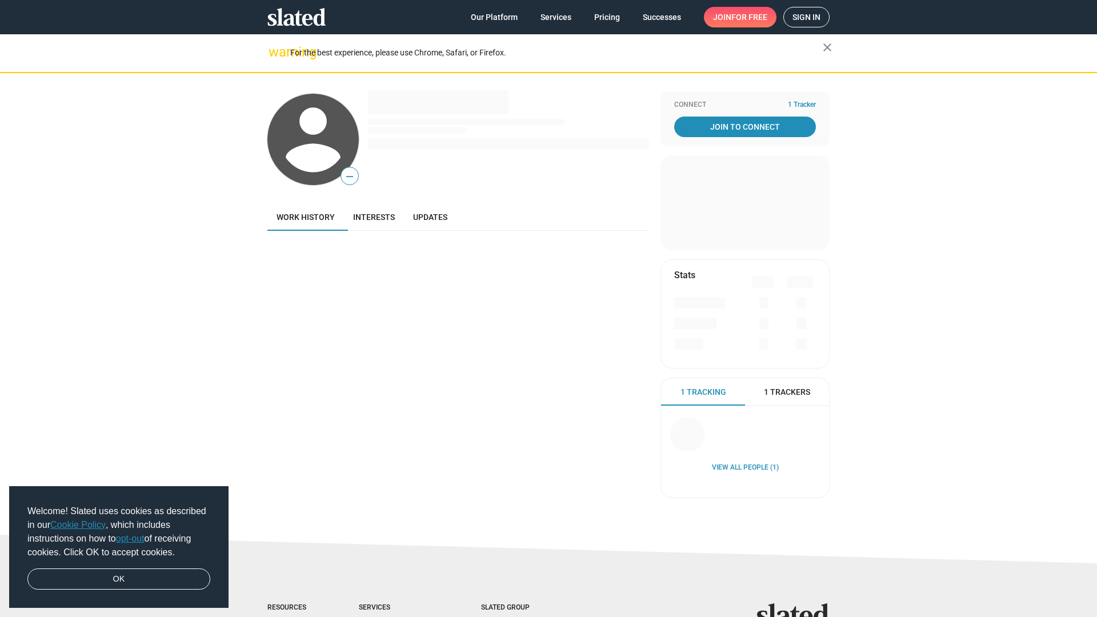  I want to click on a: View all People (1), so click(745, 468).